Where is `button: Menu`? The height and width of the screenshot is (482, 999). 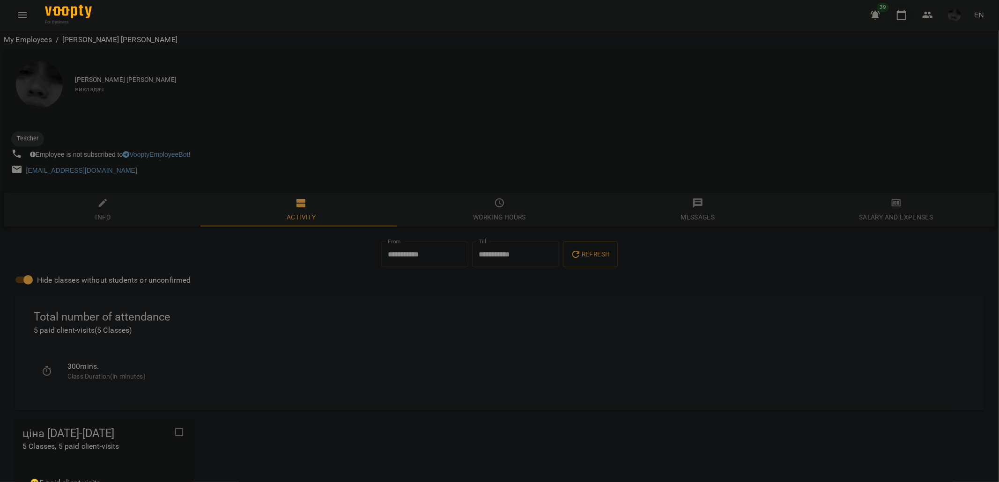 button: Menu is located at coordinates (22, 15).